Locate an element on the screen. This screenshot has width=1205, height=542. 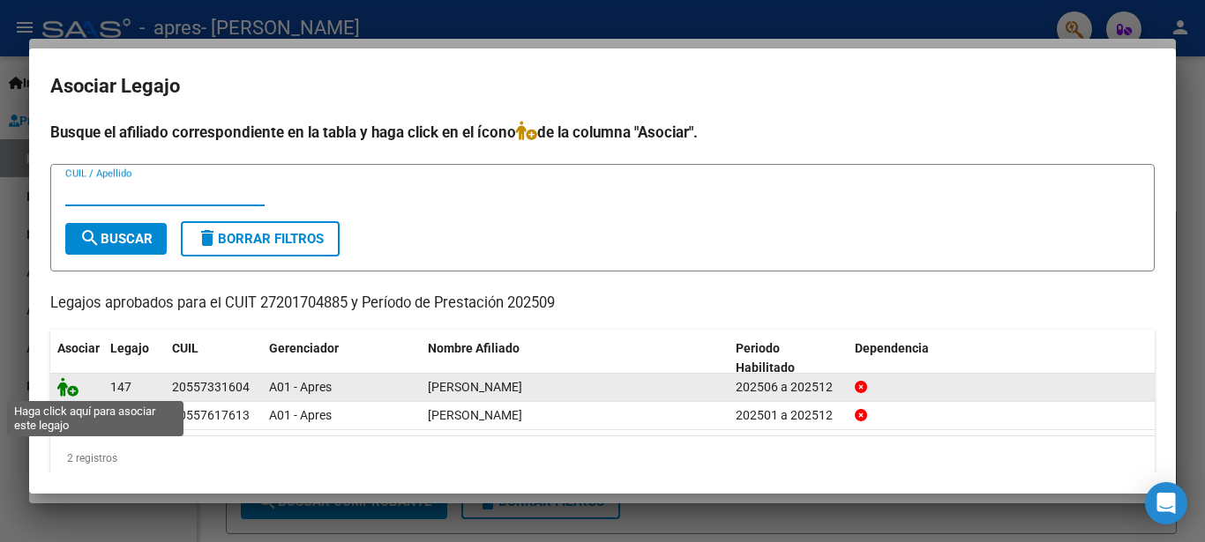
button: Buscar is located at coordinates (116, 239).